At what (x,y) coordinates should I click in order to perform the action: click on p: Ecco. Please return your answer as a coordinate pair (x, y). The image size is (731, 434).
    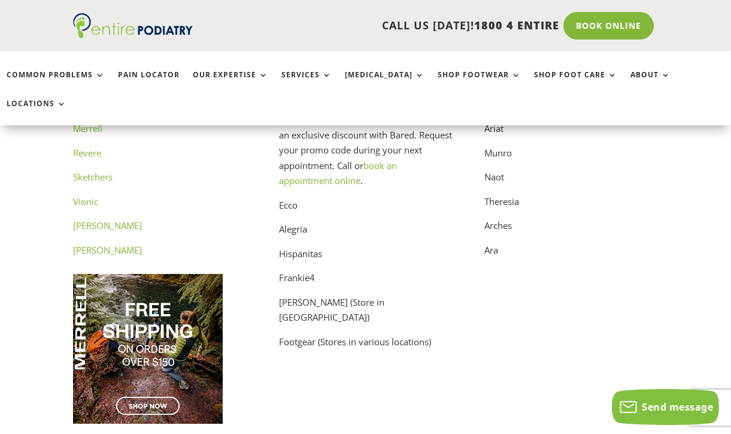
    Looking at the image, I should click on (366, 210).